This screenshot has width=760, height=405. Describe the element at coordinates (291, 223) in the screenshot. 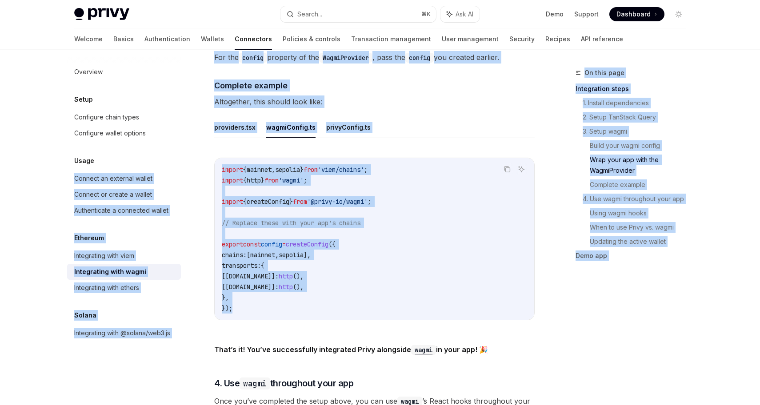

I see `span: // Replace these with your app's chains` at that location.